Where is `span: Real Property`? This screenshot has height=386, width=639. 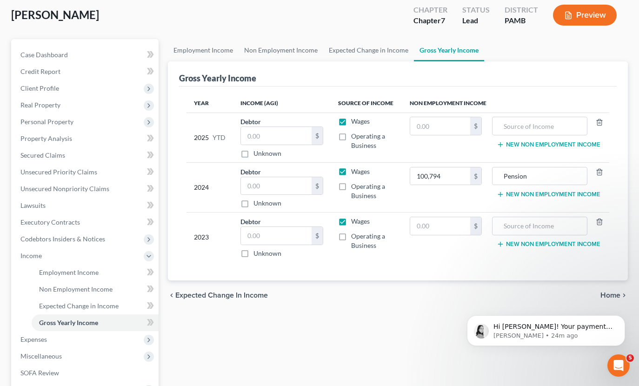 span: Real Property is located at coordinates (40, 105).